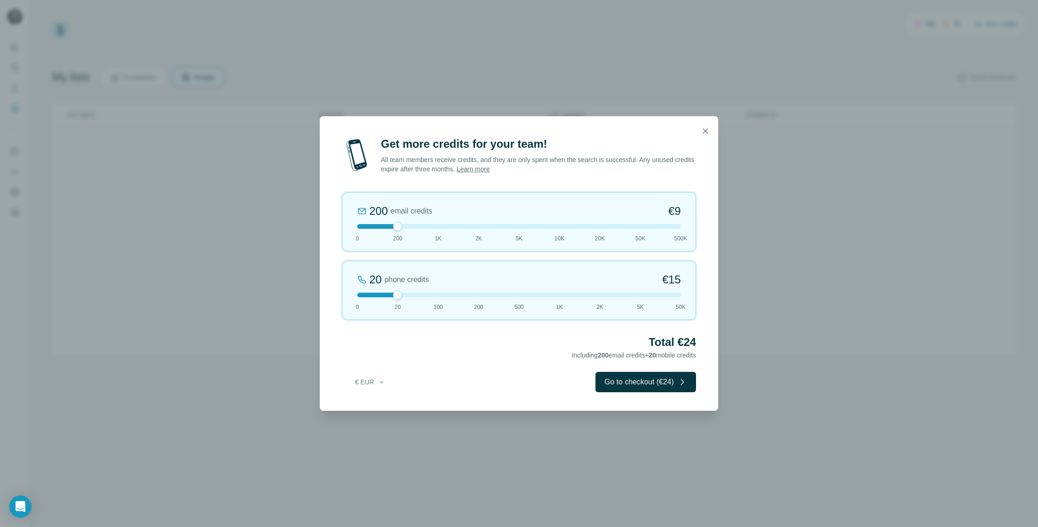  I want to click on div: Open Intercom Messenger, so click(20, 507).